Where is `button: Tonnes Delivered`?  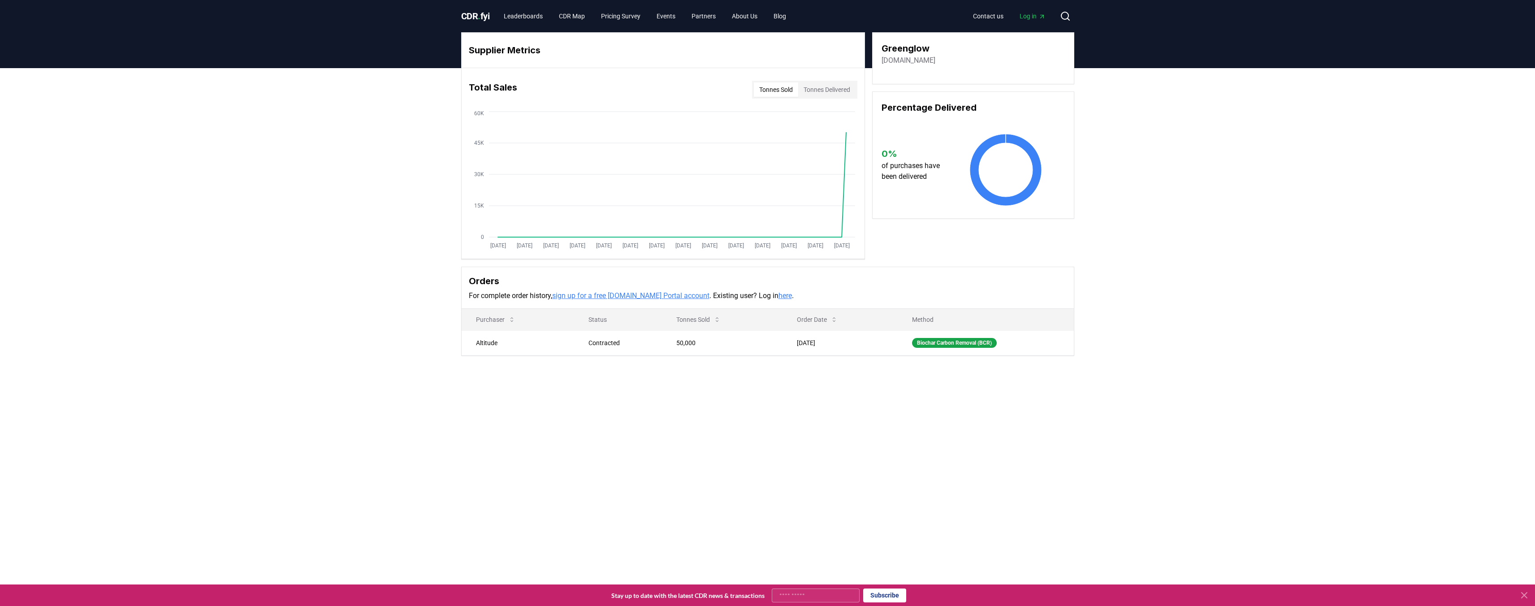
button: Tonnes Delivered is located at coordinates (827, 90).